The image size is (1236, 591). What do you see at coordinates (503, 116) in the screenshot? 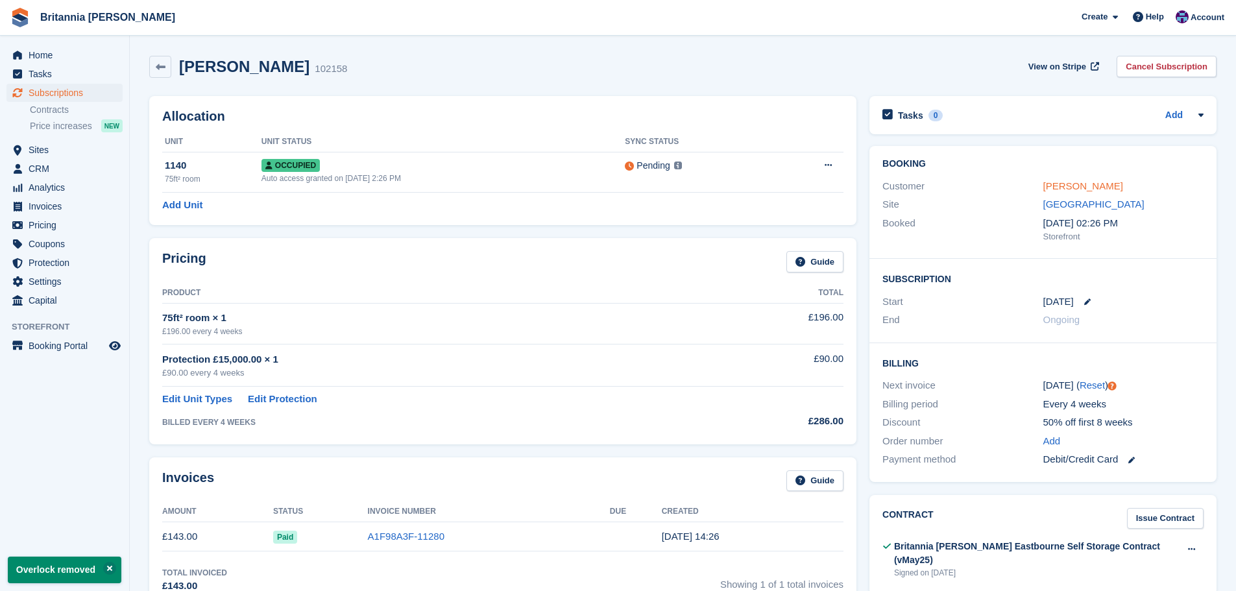
I see `h2: Allocation` at bounding box center [503, 116].